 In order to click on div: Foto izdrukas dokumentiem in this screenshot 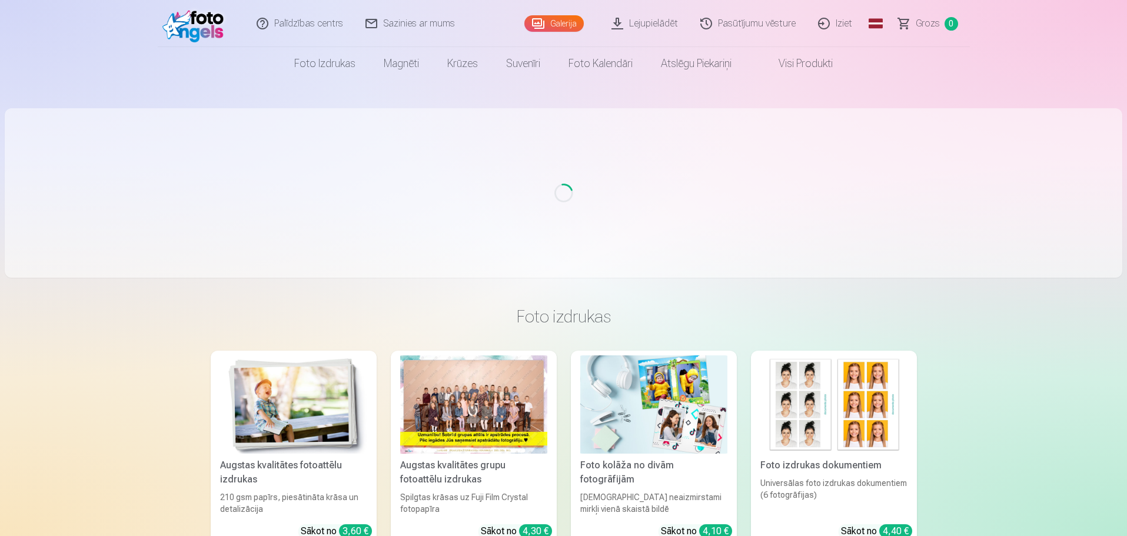, I will do `click(834, 466)`.